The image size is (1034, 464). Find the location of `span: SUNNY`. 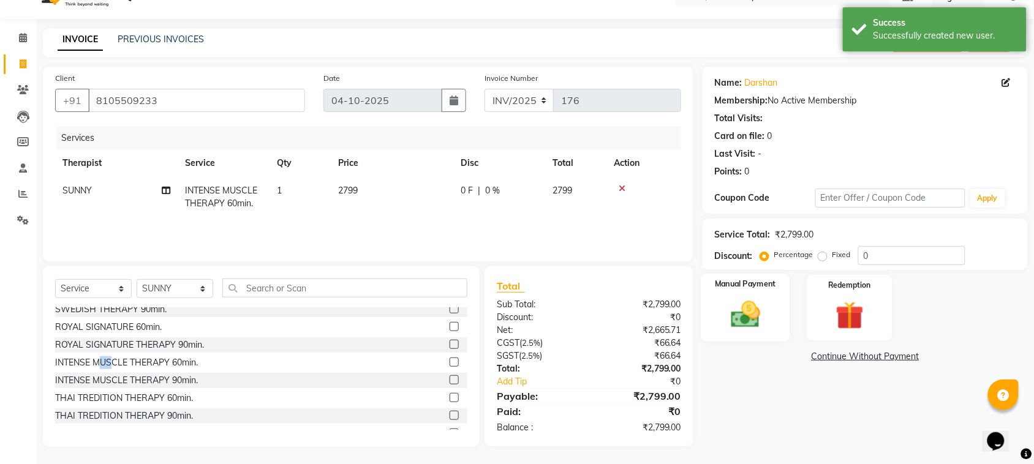

span: SUNNY is located at coordinates (77, 190).